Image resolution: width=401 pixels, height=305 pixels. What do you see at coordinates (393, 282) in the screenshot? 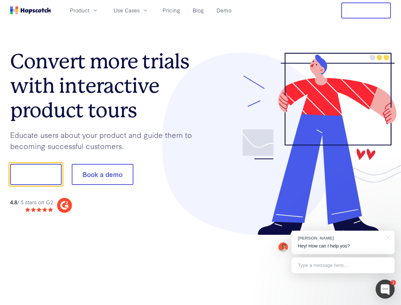
I see `div: 1` at bounding box center [393, 282].